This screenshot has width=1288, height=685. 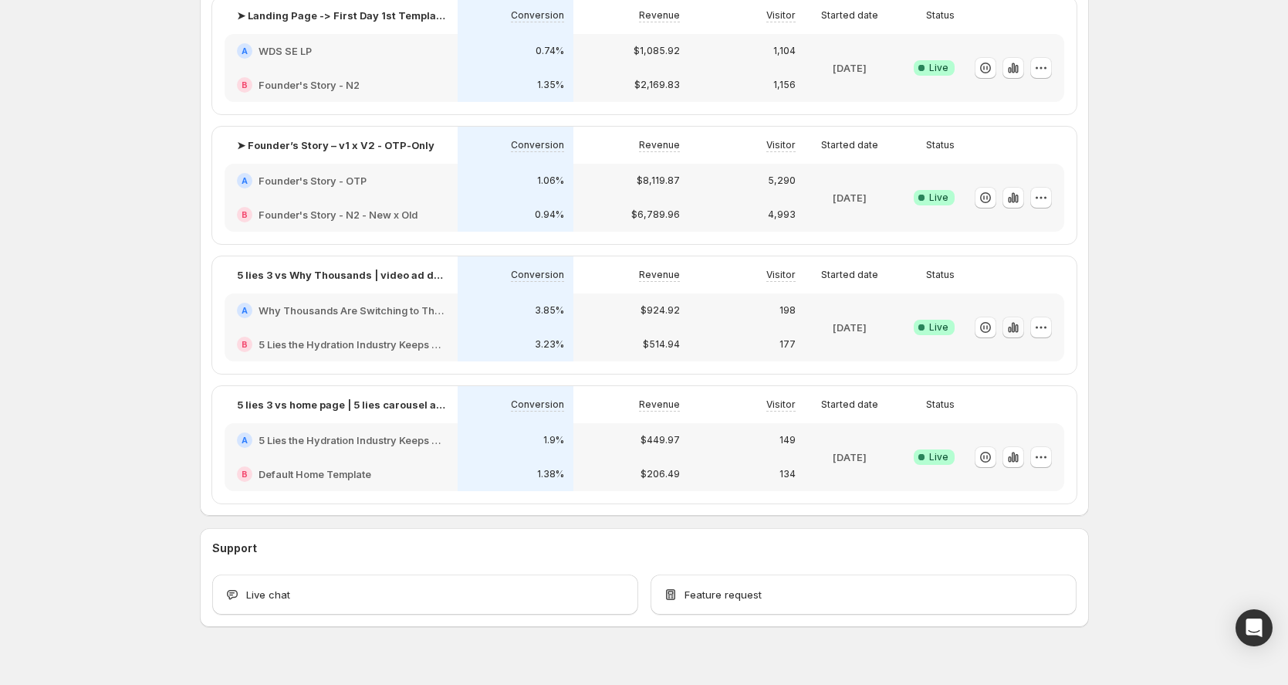 What do you see at coordinates (235, 548) in the screenshot?
I see `h3: Support` at bounding box center [235, 548].